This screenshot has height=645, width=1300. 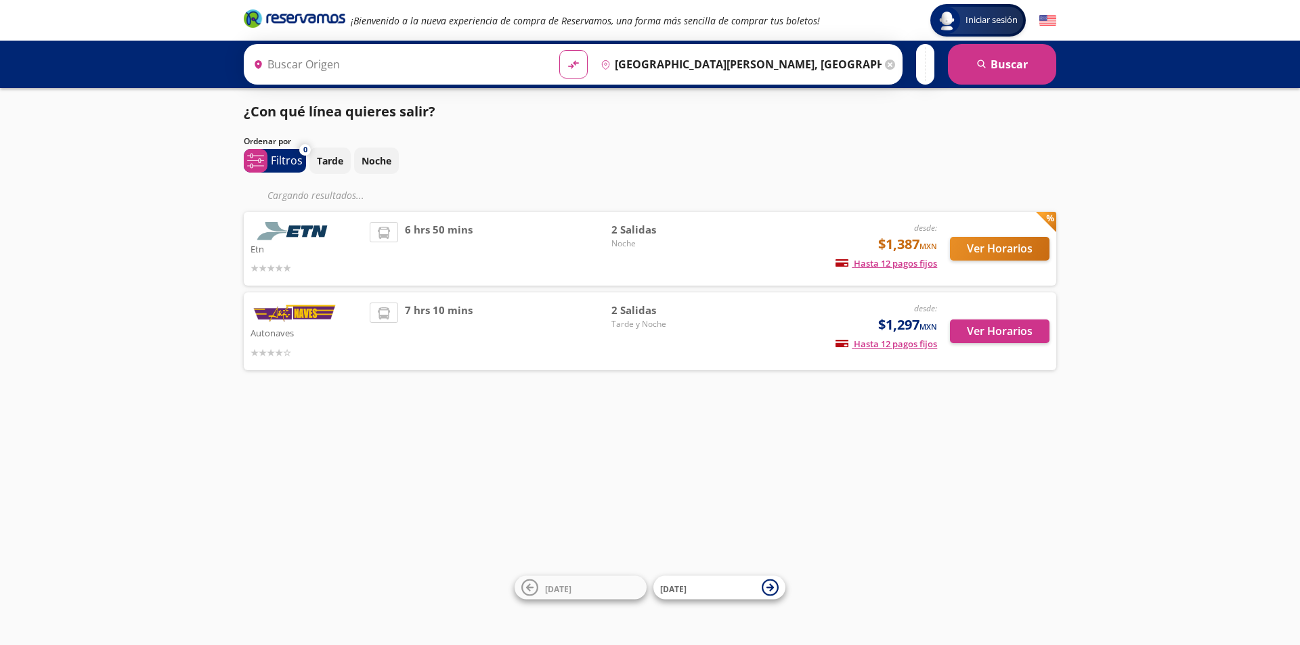 I want to click on p: Autonaves, so click(x=307, y=333).